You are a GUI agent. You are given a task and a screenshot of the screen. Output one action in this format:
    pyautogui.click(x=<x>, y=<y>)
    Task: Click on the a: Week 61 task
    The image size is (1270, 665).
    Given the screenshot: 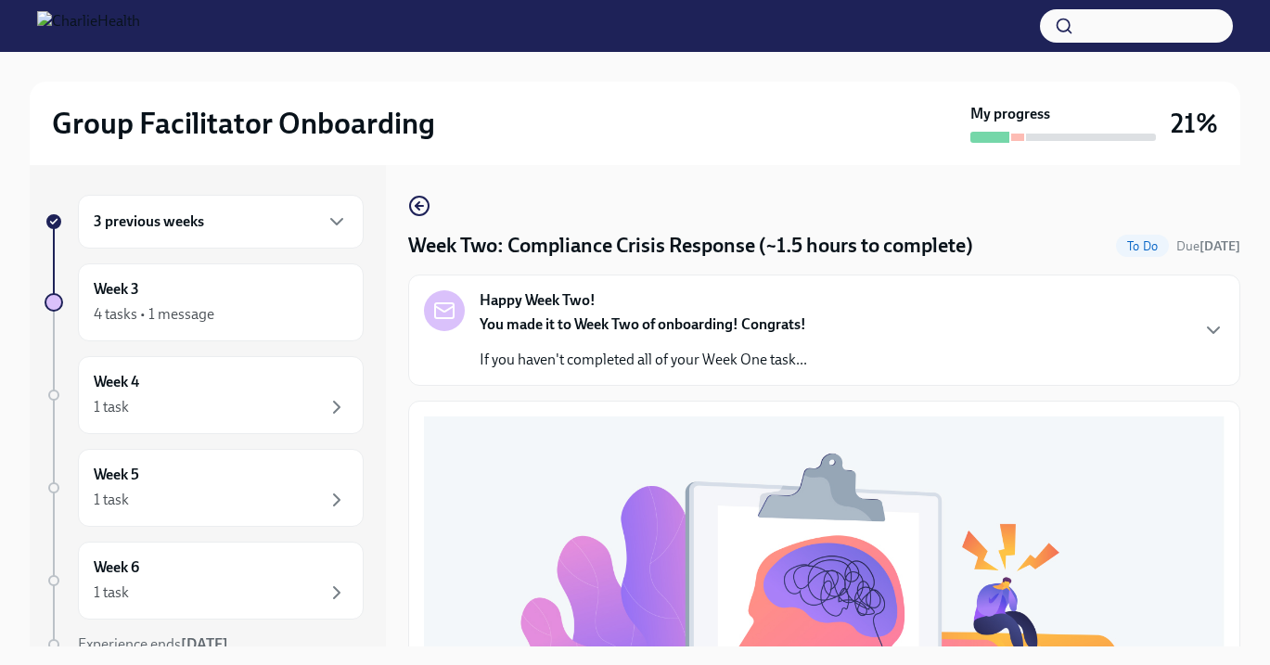 What is the action you would take?
    pyautogui.click(x=204, y=581)
    